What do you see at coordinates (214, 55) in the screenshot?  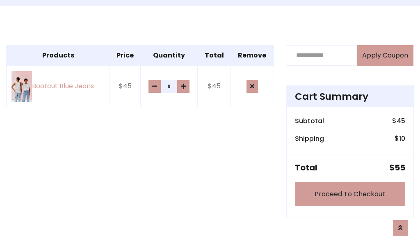 I see `th: Total` at bounding box center [214, 55].